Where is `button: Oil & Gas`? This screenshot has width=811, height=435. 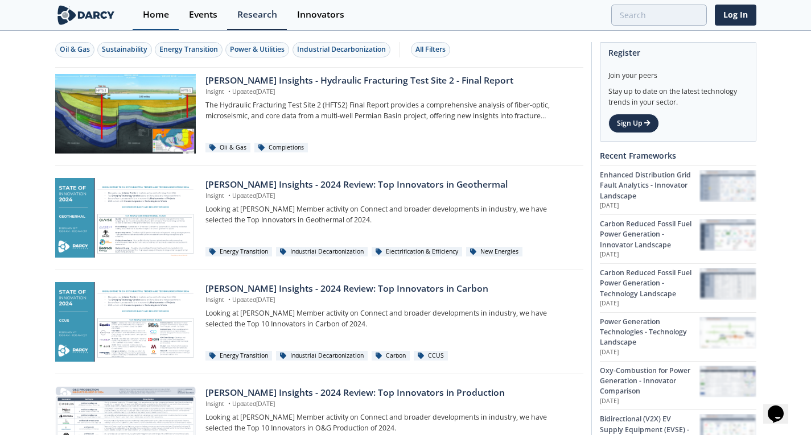 button: Oil & Gas is located at coordinates (75, 50).